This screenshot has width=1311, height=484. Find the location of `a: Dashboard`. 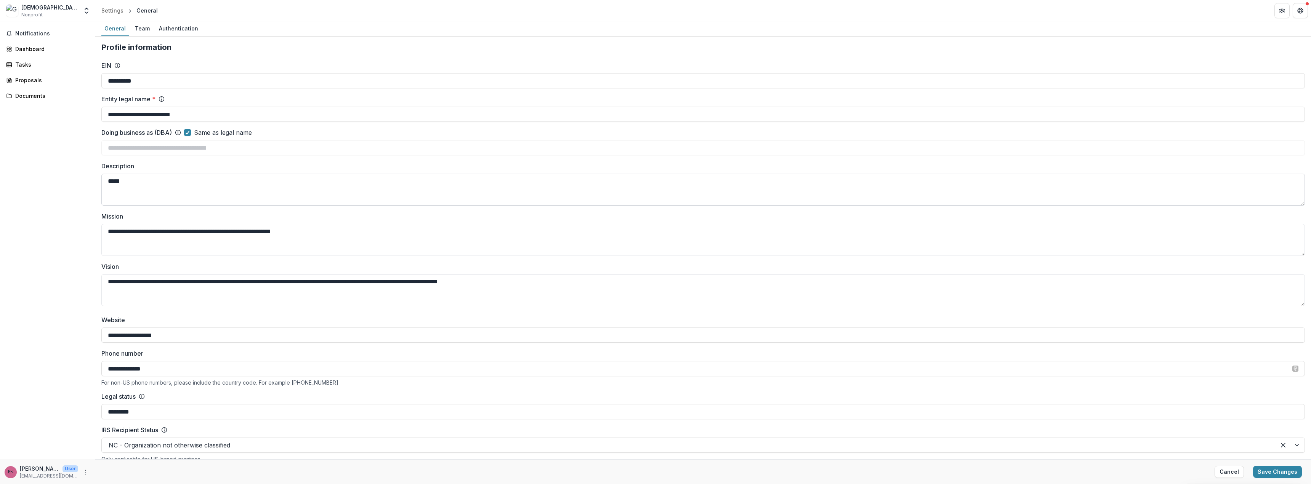

a: Dashboard is located at coordinates (47, 49).